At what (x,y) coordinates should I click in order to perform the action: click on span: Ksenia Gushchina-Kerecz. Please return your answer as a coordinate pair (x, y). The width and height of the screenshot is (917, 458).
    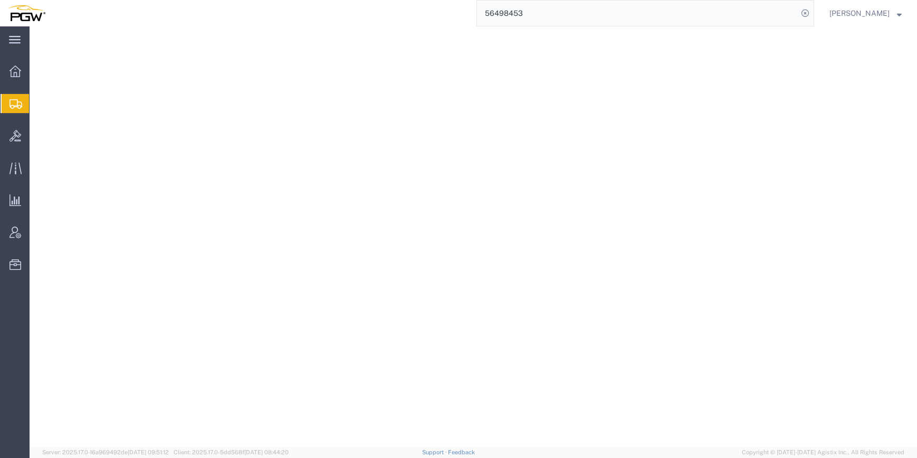
    Looking at the image, I should click on (860, 13).